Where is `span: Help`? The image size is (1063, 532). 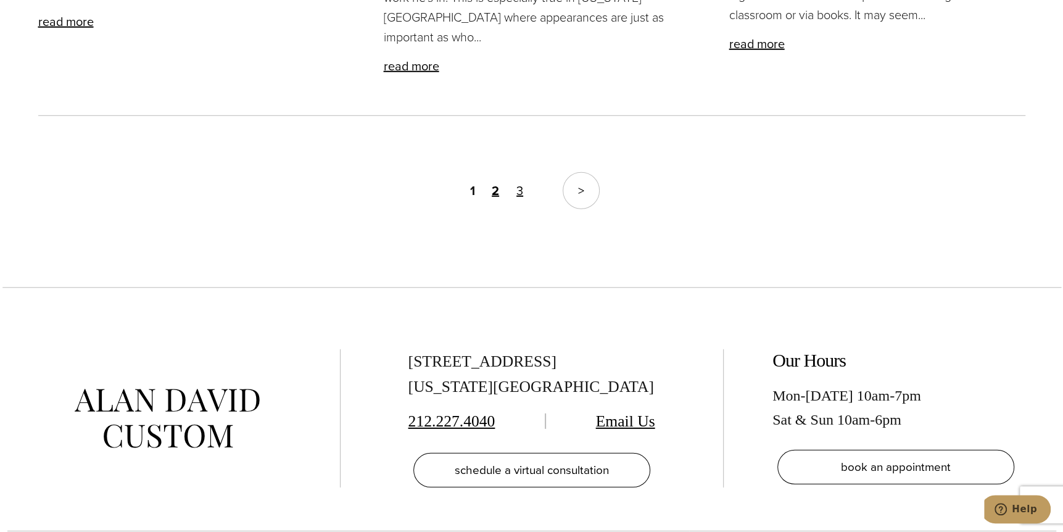
span: Help is located at coordinates (40, 14).